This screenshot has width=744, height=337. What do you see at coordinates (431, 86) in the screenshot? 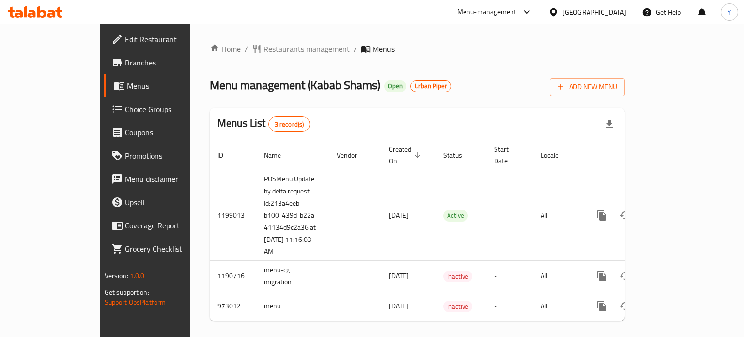
I see `span: Urban Piper` at bounding box center [431, 86].